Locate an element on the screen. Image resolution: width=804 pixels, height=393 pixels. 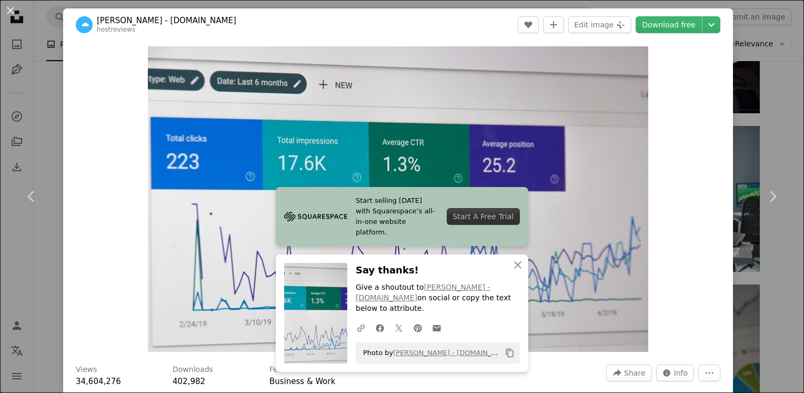
a: Share on Pinterest is located at coordinates (418, 327).